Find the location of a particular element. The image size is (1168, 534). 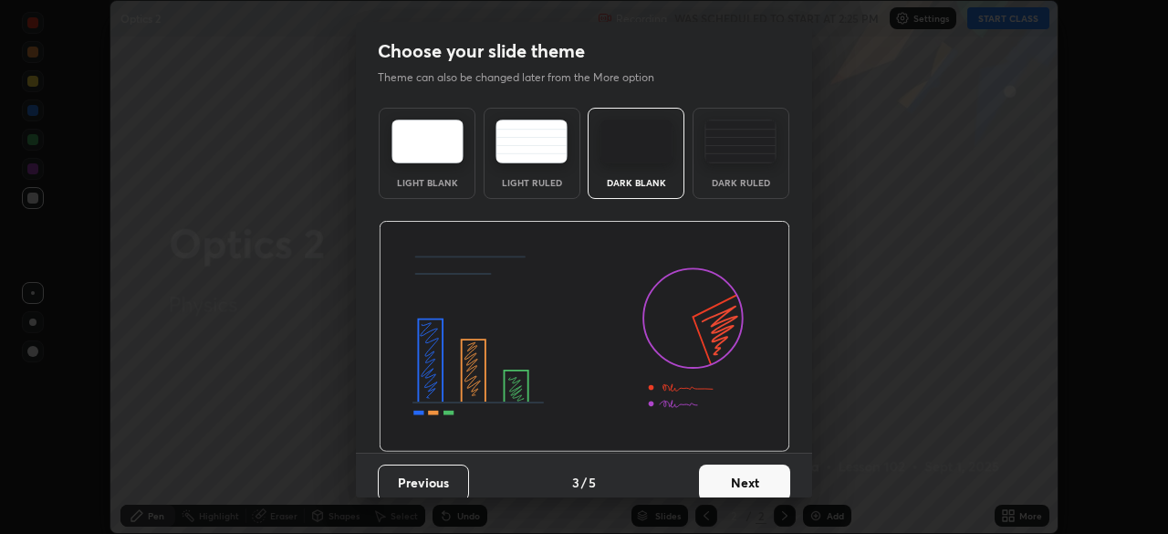

div: Dark Ruled is located at coordinates (741, 182).